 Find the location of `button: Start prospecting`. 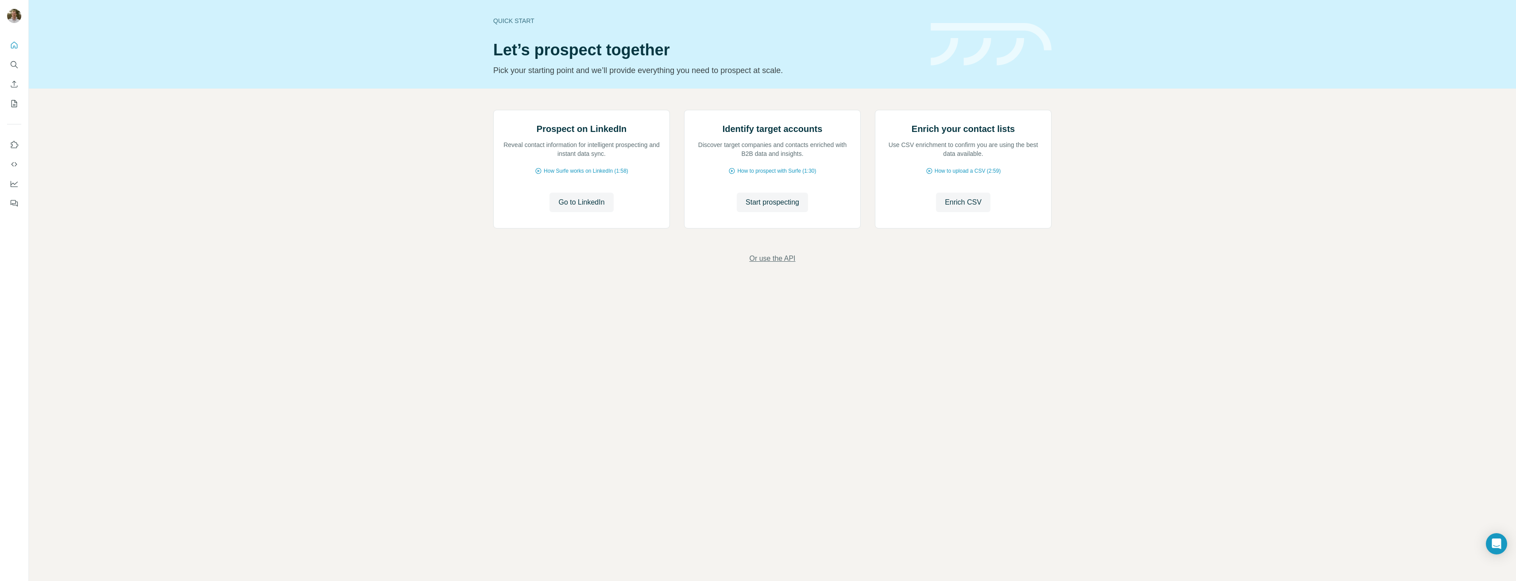

button: Start prospecting is located at coordinates (772, 202).